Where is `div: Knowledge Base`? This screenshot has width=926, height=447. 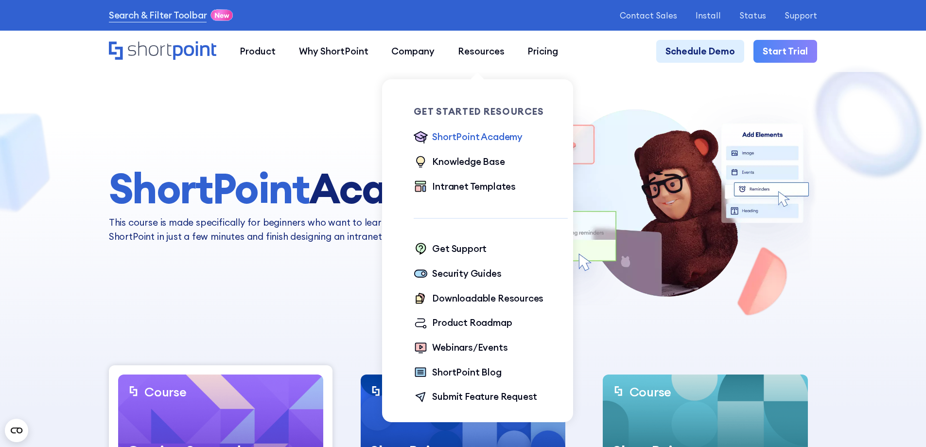 div: Knowledge Base is located at coordinates (468, 161).